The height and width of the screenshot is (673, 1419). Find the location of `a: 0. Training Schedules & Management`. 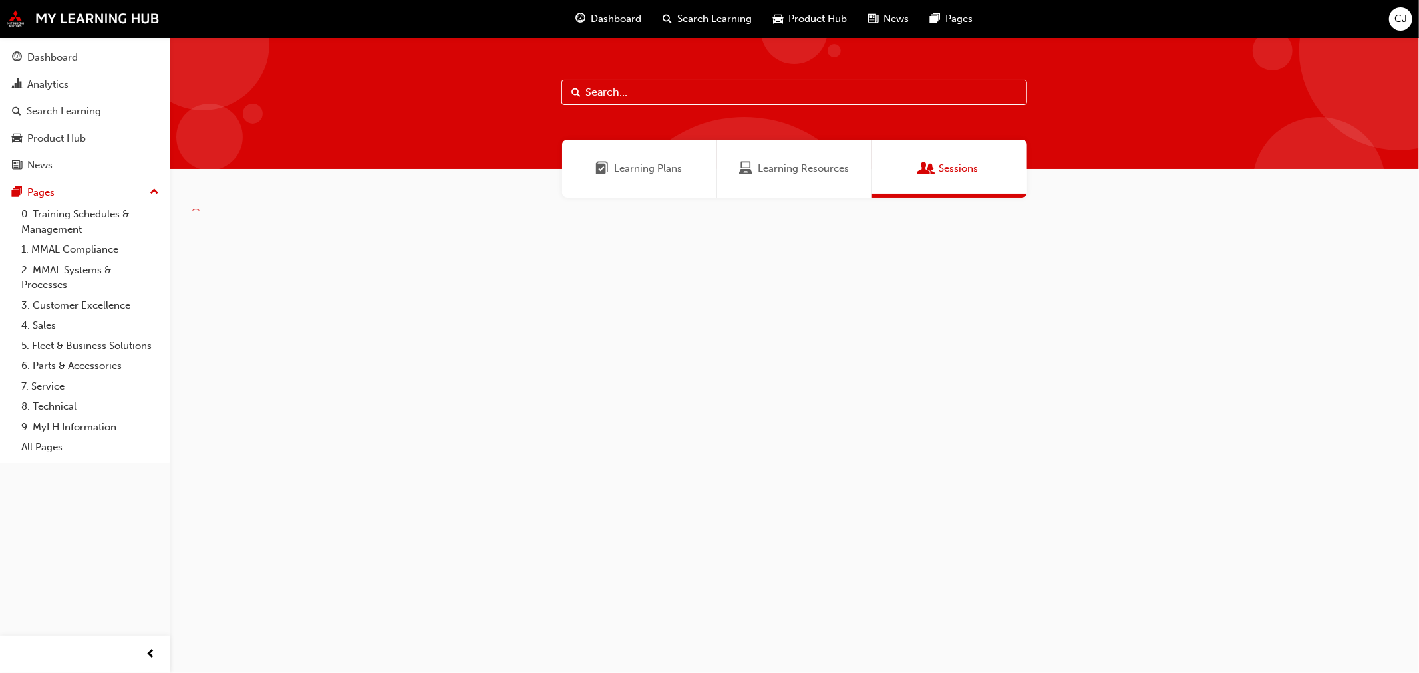

a: 0. Training Schedules & Management is located at coordinates (90, 222).